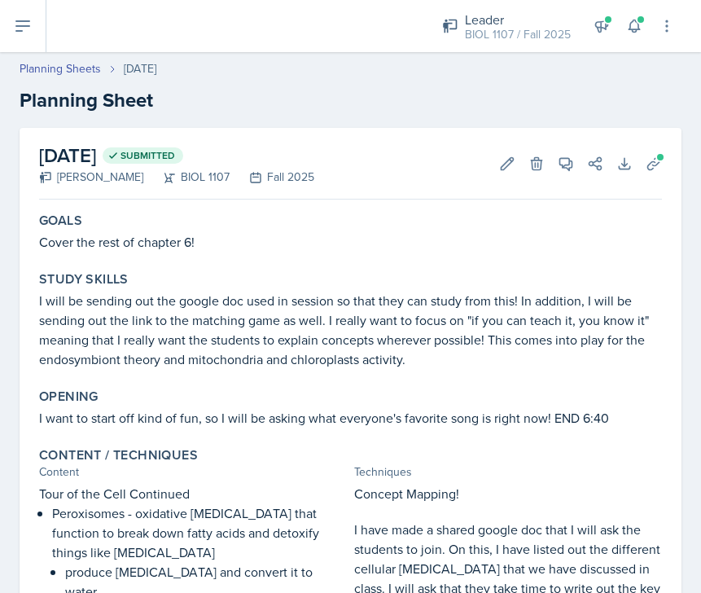  What do you see at coordinates (350, 330) in the screenshot?
I see `p: I will be sending out the google doc used in session so that they can study from this! In additio...` at bounding box center [350, 330].